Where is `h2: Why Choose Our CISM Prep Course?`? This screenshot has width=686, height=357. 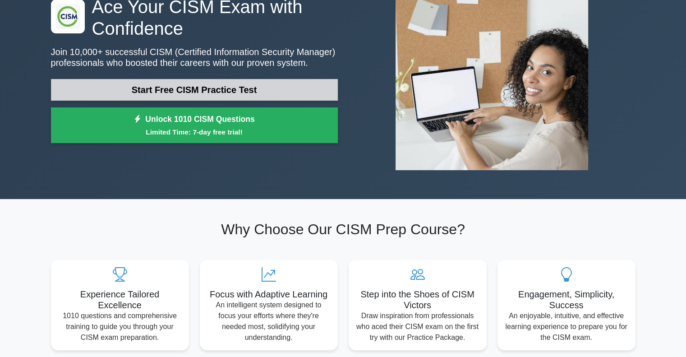
h2: Why Choose Our CISM Prep Course? is located at coordinates (343, 229).